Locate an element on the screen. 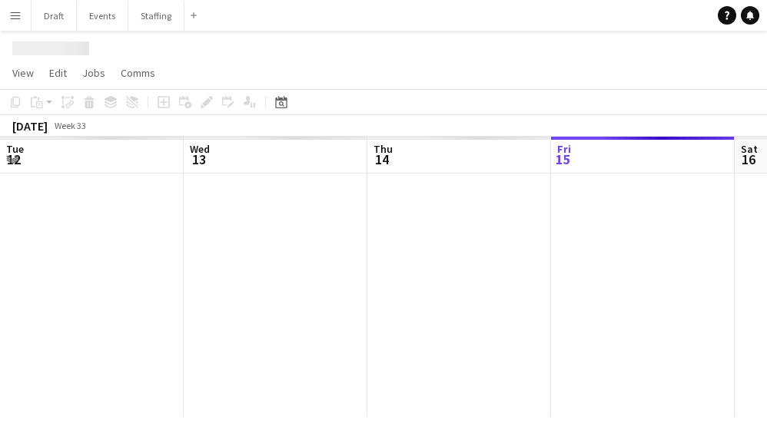 The height and width of the screenshot is (443, 767). span: 13 is located at coordinates (198, 159).